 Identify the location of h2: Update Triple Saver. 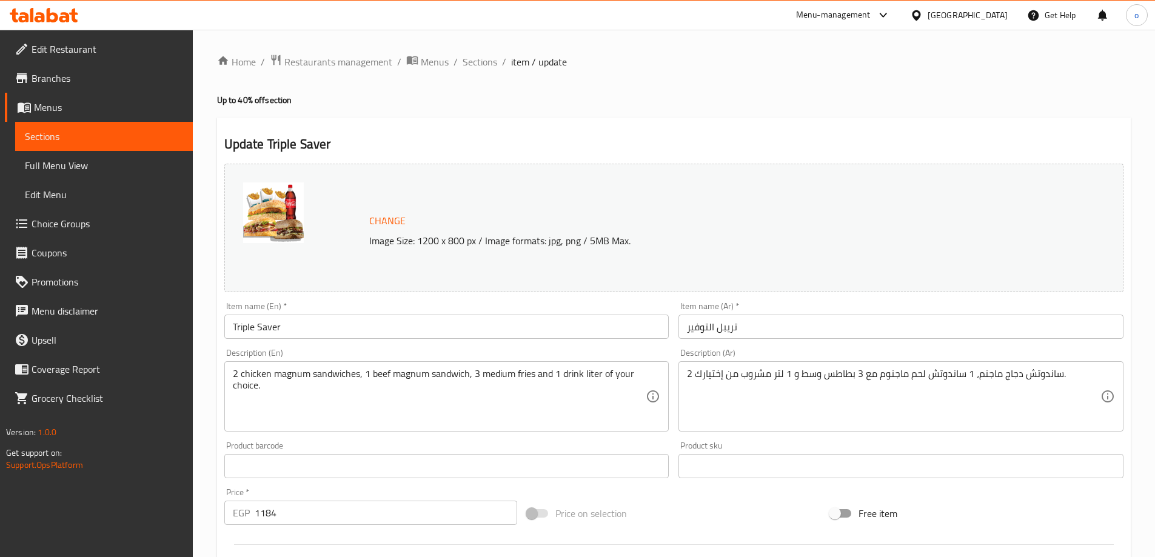
(674, 144).